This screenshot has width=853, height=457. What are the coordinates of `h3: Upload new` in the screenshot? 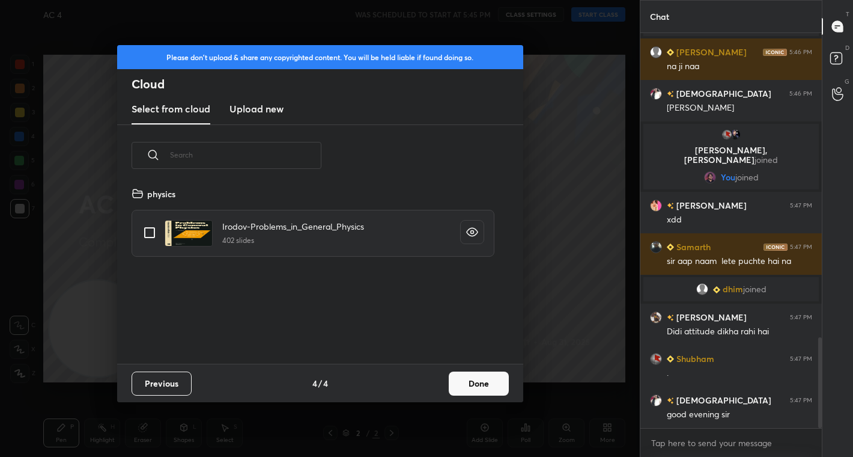 It's located at (257, 109).